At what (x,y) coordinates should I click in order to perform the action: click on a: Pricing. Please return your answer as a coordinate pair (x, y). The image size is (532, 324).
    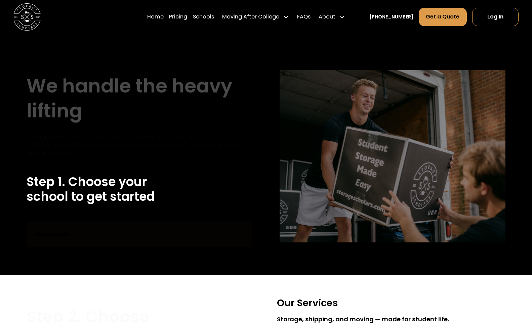
    Looking at the image, I should click on (178, 17).